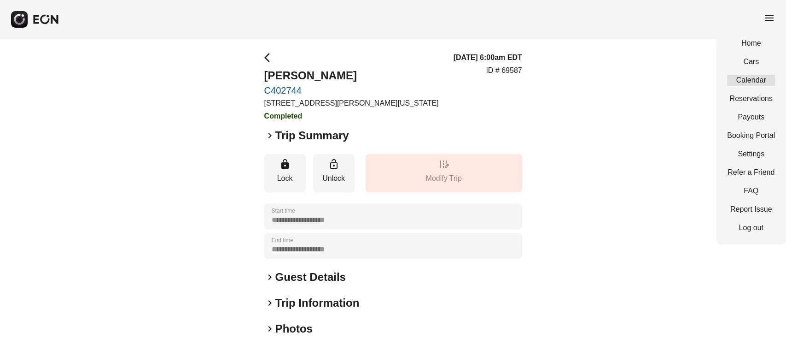 This screenshot has height=339, width=786. I want to click on span: lock_open, so click(334, 164).